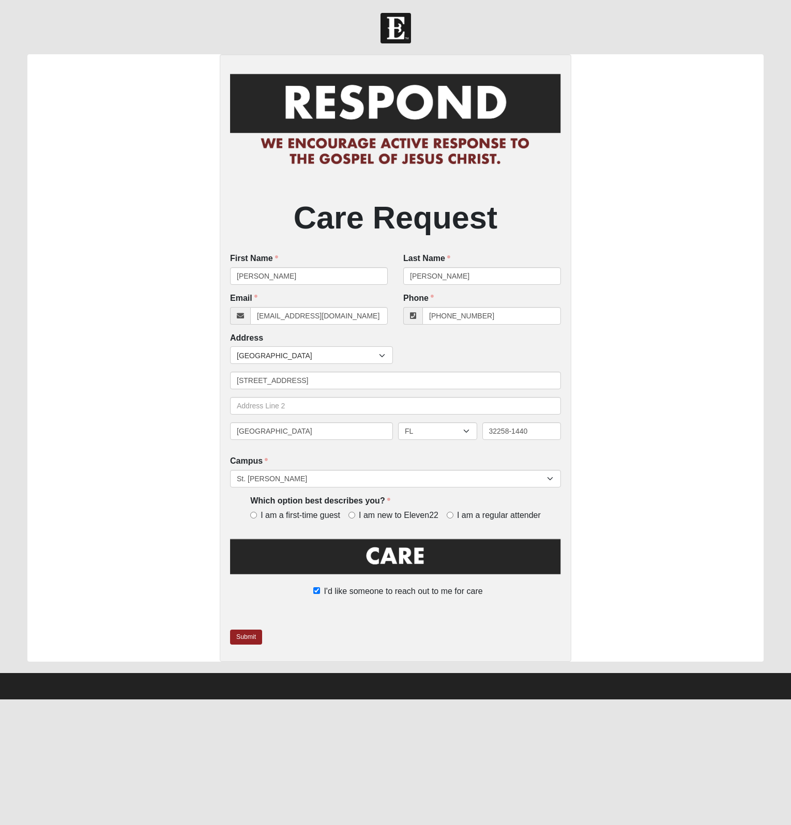 The width and height of the screenshot is (791, 825). What do you see at coordinates (450, 515) in the screenshot?
I see `input: I am a regular attender` at bounding box center [450, 515].